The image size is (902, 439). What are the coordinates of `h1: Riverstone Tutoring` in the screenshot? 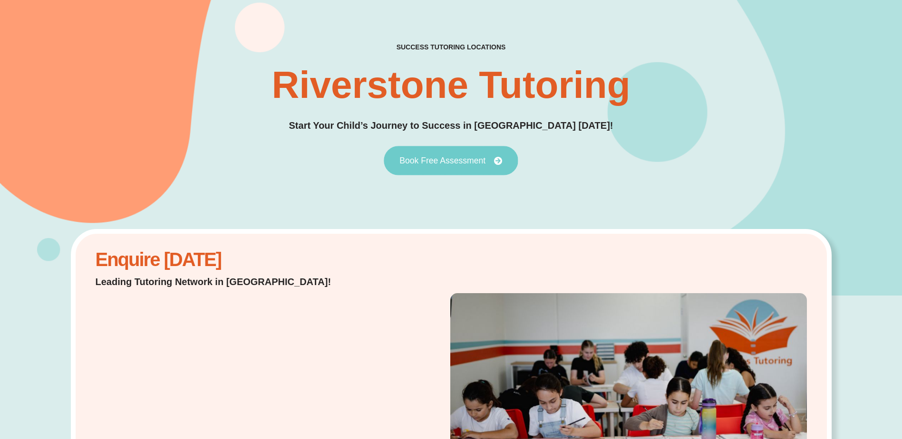 It's located at (451, 85).